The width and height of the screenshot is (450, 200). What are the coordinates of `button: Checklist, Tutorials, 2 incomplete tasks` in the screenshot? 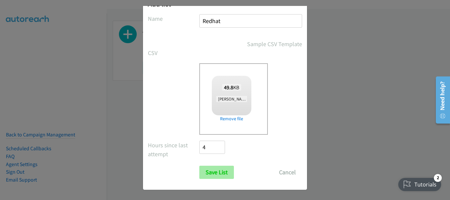 It's located at (25, 13).